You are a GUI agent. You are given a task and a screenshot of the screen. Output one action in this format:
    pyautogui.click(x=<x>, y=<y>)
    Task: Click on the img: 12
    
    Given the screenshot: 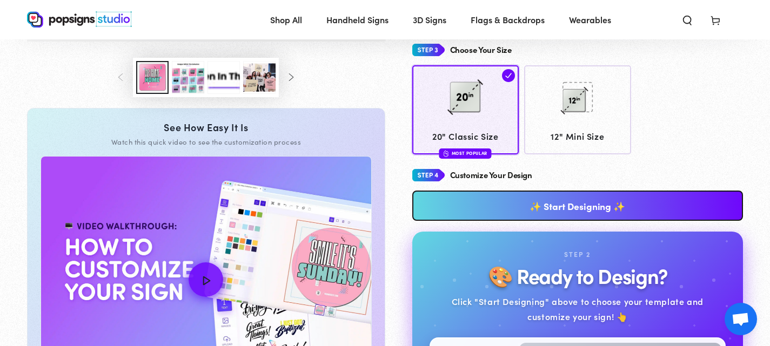 What is the action you would take?
    pyautogui.click(x=577, y=97)
    